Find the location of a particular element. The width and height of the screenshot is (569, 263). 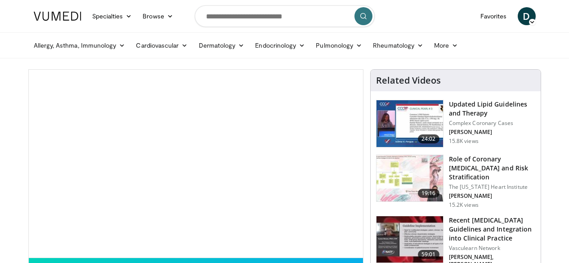

p: Vasculearn Network is located at coordinates (492, 248).